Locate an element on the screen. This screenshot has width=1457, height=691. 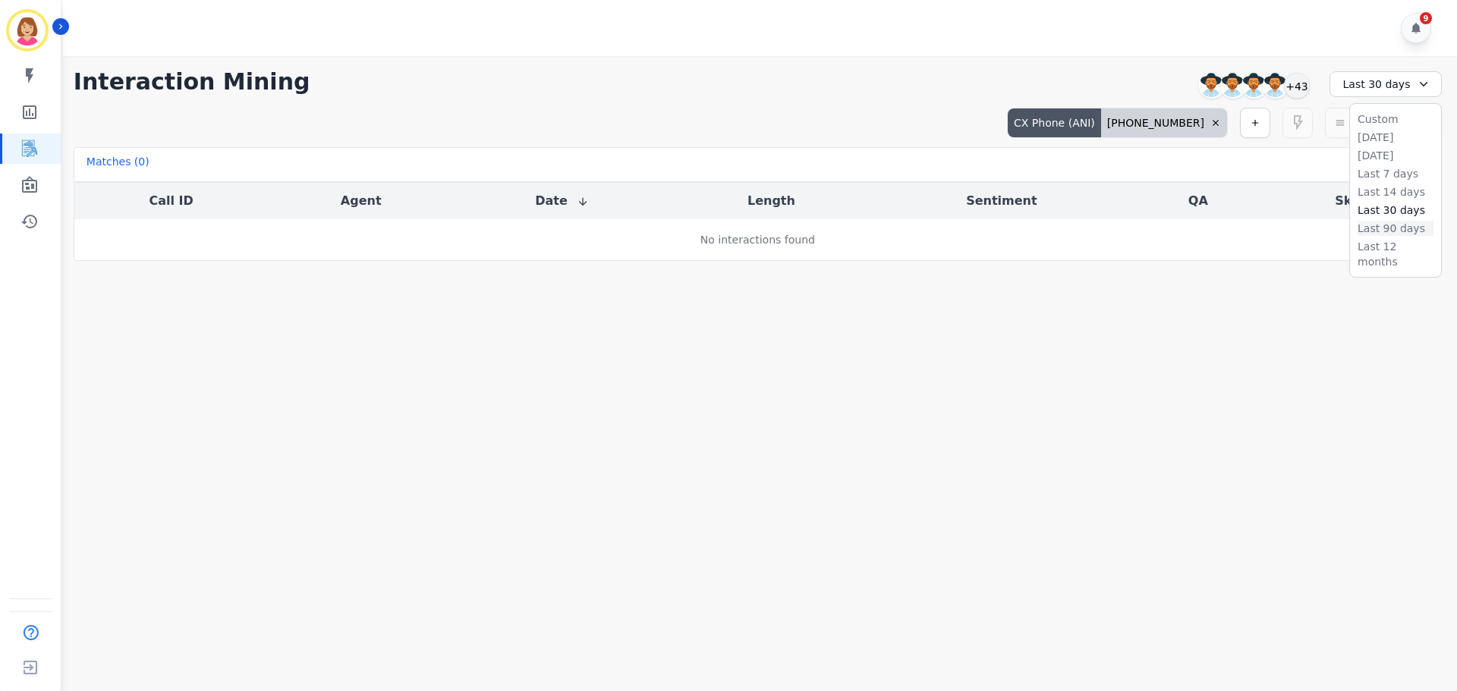
li: Last 12 months is located at coordinates (1395, 254).